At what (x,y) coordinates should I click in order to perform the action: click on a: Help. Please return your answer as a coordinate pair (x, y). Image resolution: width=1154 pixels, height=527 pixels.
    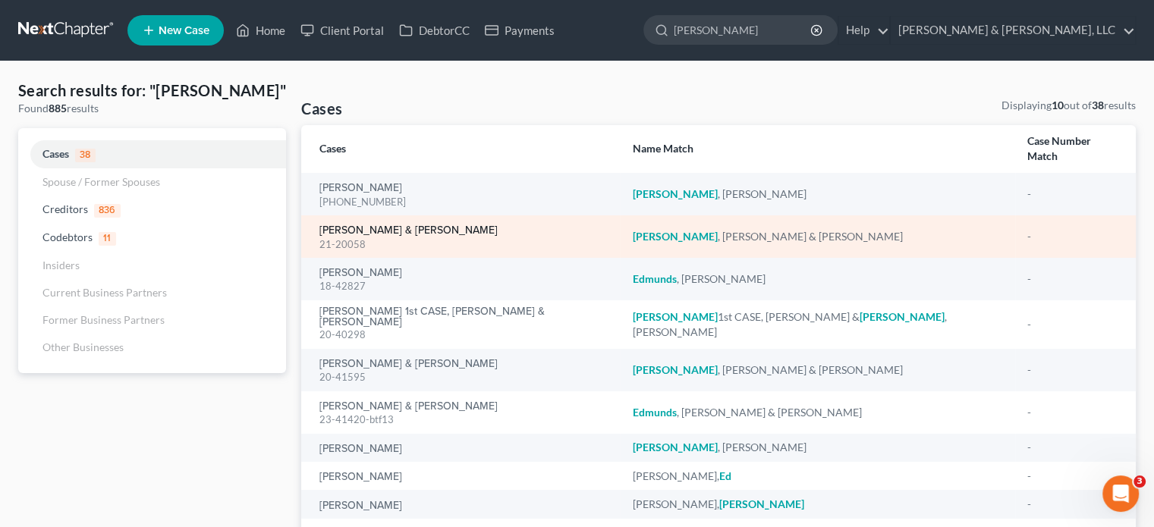
    Looking at the image, I should click on (863, 30).